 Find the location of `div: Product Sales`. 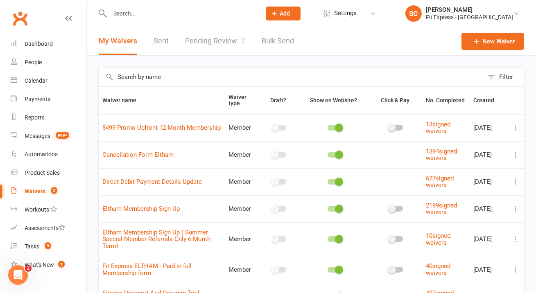

div: Product Sales is located at coordinates (42, 173).